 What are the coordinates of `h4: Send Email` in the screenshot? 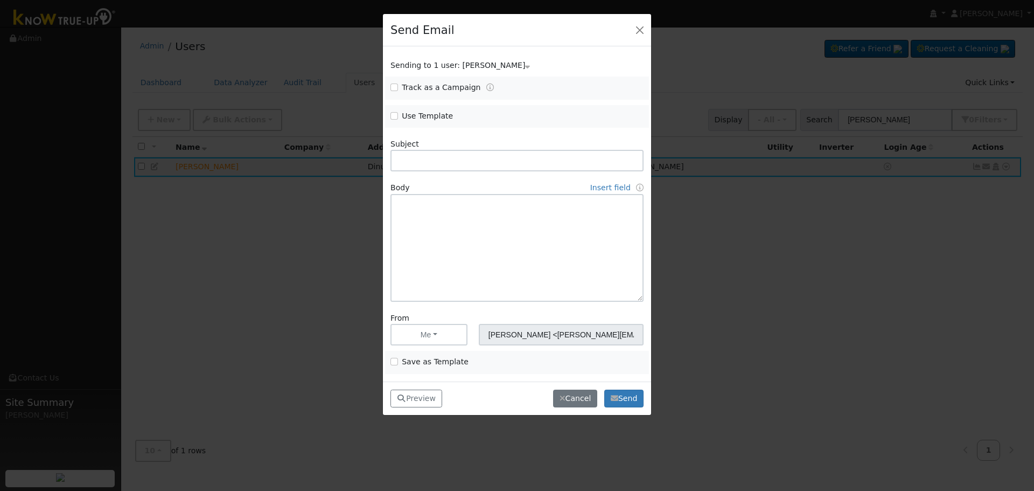 It's located at (422, 30).